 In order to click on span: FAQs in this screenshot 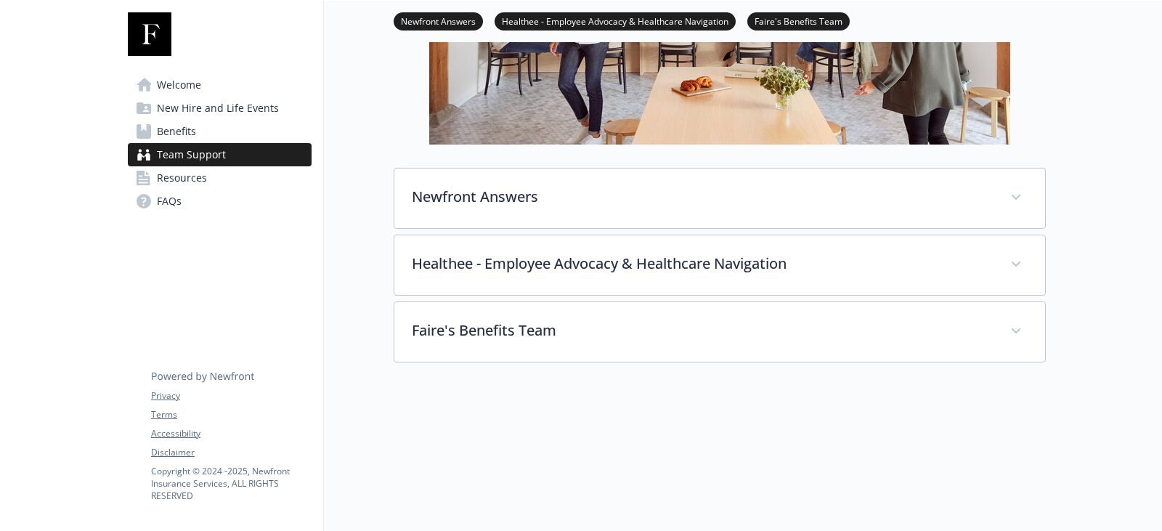, I will do `click(169, 201)`.